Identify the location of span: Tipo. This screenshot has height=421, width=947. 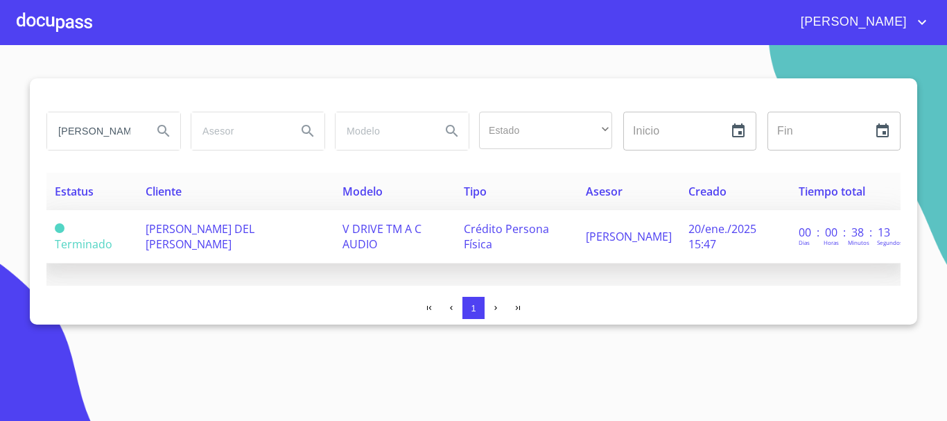
(475, 191).